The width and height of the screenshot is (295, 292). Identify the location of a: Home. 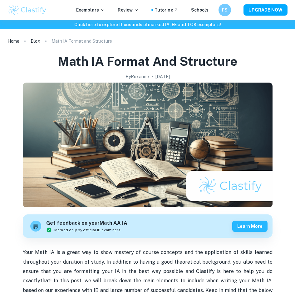
(13, 41).